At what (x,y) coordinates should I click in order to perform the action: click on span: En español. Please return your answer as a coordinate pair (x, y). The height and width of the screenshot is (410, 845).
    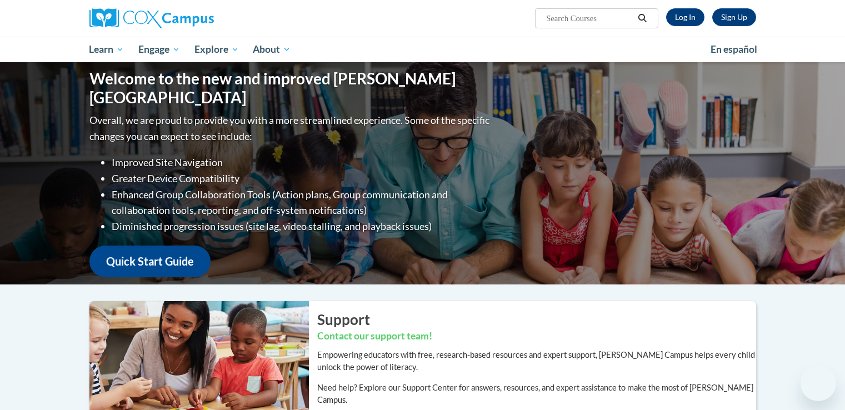
    Looking at the image, I should click on (734, 49).